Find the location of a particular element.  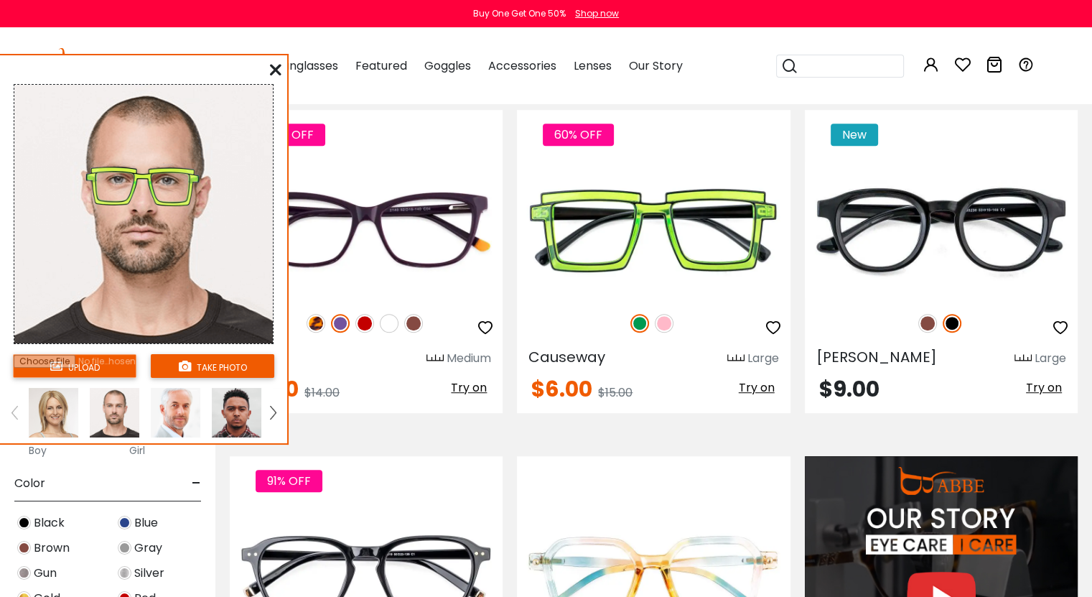

img: Gun is located at coordinates (24, 572).